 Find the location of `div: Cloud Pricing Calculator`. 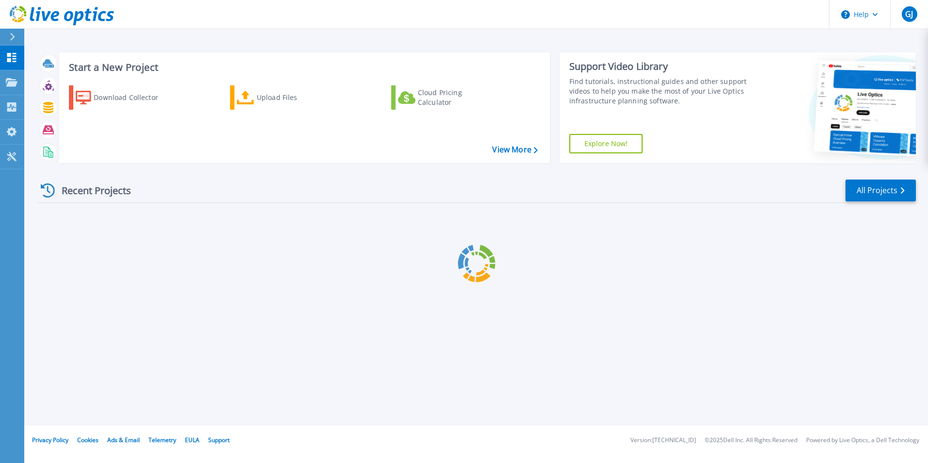

div: Cloud Pricing Calculator is located at coordinates (457, 98).